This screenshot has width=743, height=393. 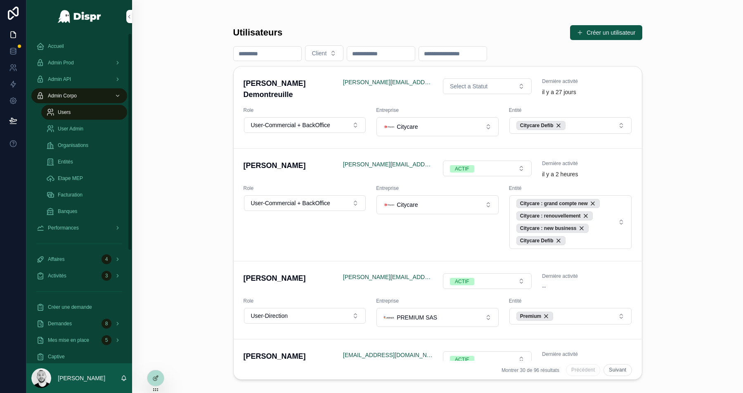 I want to click on a: Users, so click(x=84, y=112).